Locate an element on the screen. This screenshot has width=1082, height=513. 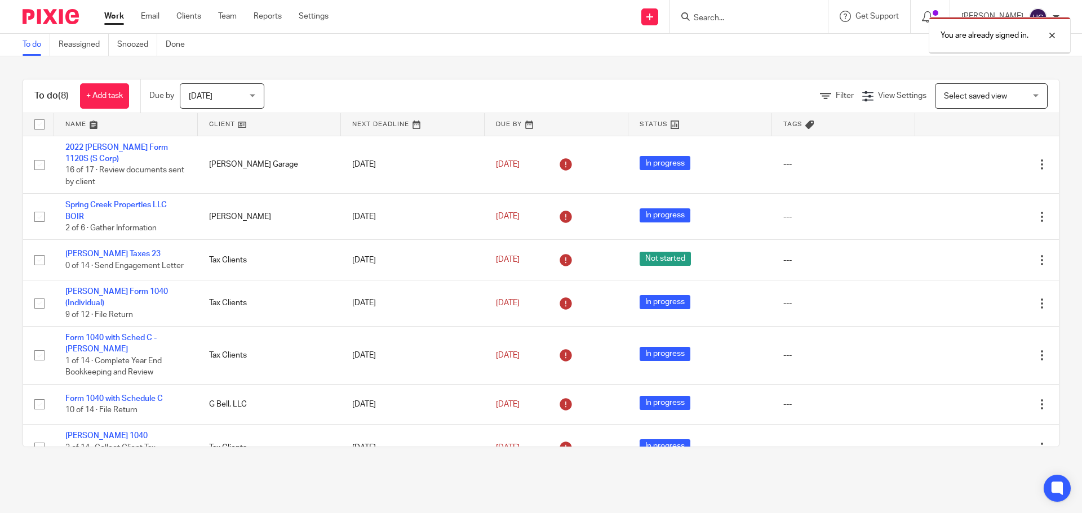
span: 0 of 14 · Send Engagement Letter is located at coordinates (125, 266).